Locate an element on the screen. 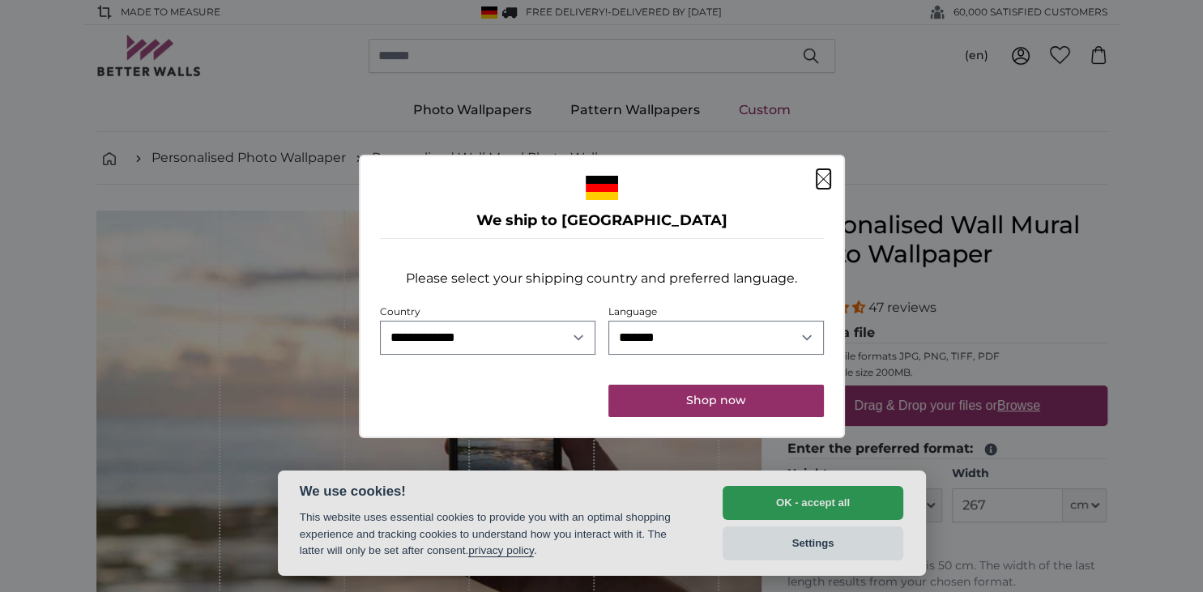 The height and width of the screenshot is (592, 1203). button: Shop now is located at coordinates (715, 401).